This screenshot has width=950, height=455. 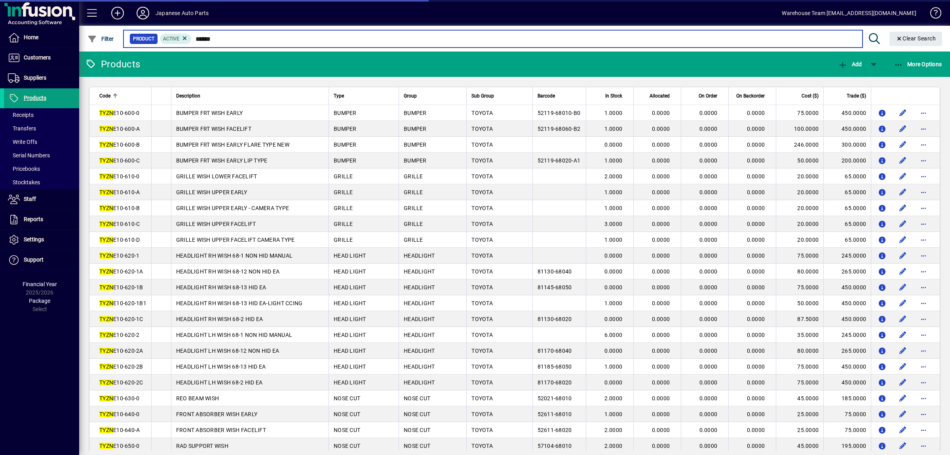 I want to click on span: GRILLE WISH LOWER FACELIFT, so click(x=217, y=176).